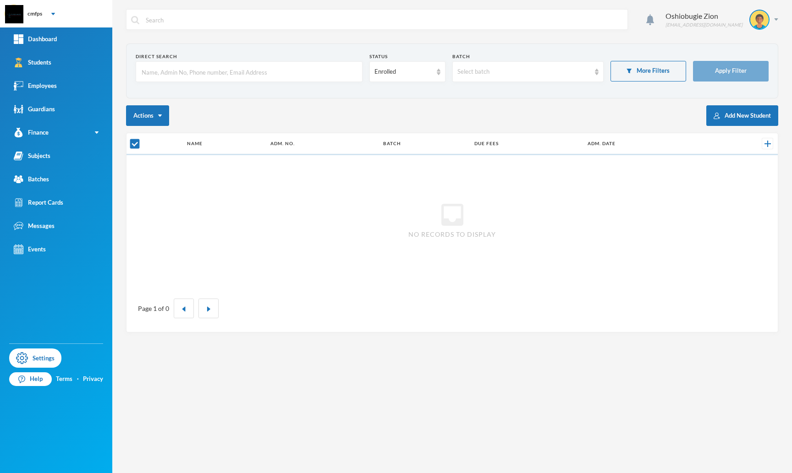 The height and width of the screenshot is (473, 792). I want to click on div: Select batch, so click(524, 72).